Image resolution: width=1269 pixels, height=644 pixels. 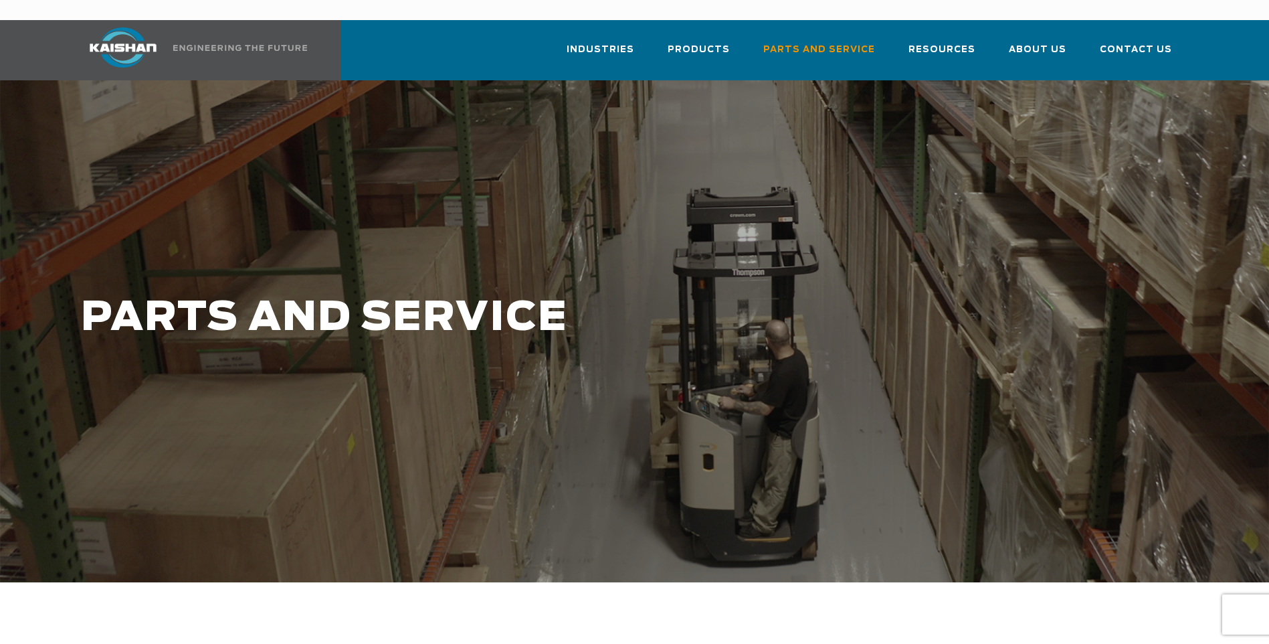 I want to click on span: Products, so click(x=699, y=50).